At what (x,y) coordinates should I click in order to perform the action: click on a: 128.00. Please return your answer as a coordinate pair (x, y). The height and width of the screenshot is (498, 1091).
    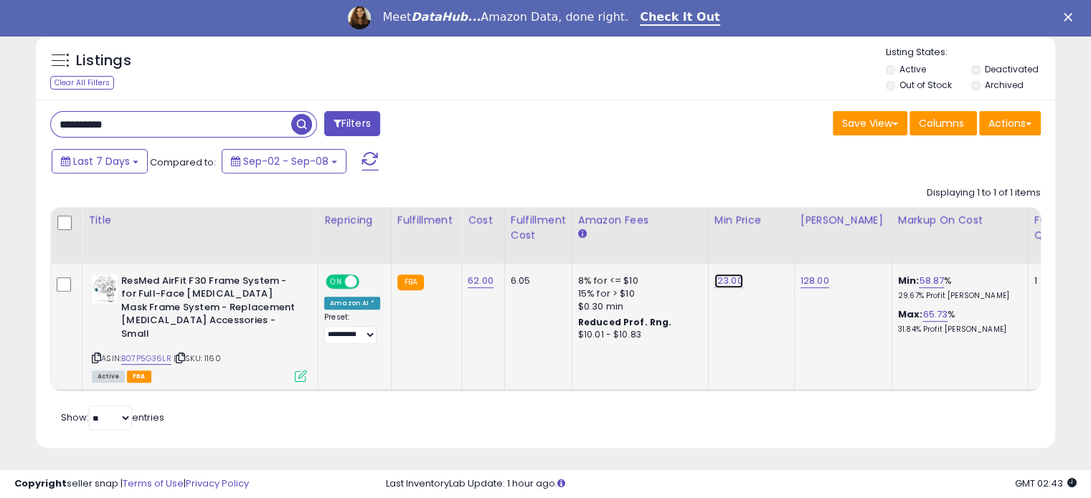
    Looking at the image, I should click on (815, 281).